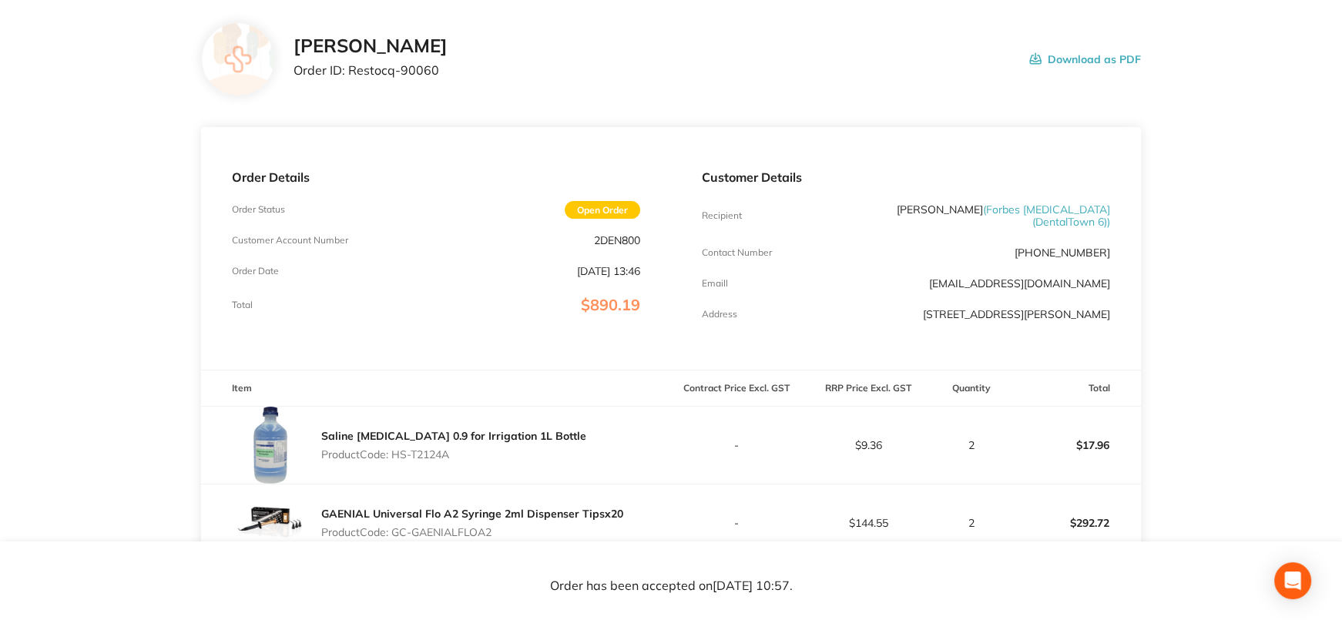 The image size is (1342, 630). What do you see at coordinates (258, 209) in the screenshot?
I see `p: Order Status` at bounding box center [258, 209].